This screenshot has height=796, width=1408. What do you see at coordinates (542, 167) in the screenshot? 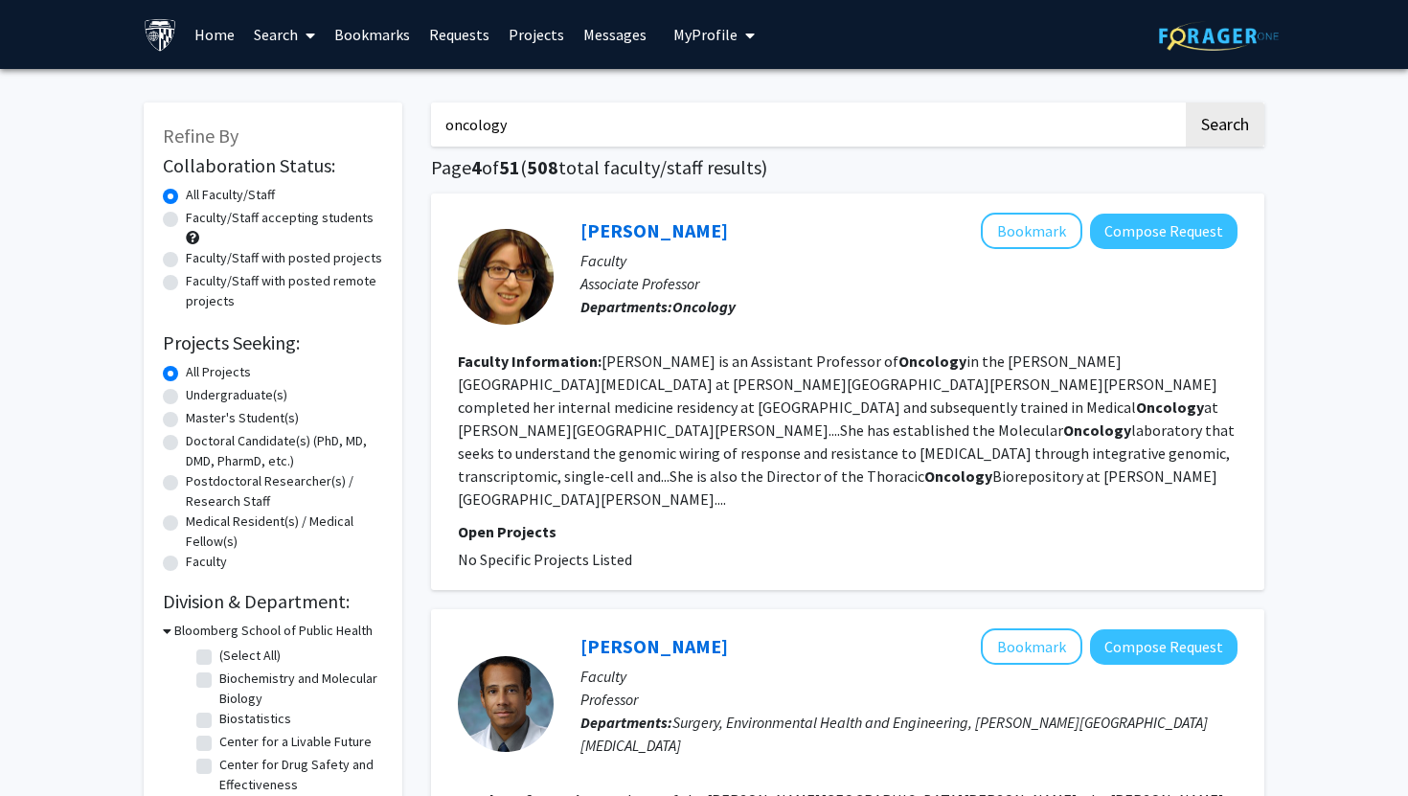
I see `span: 508` at bounding box center [542, 167].